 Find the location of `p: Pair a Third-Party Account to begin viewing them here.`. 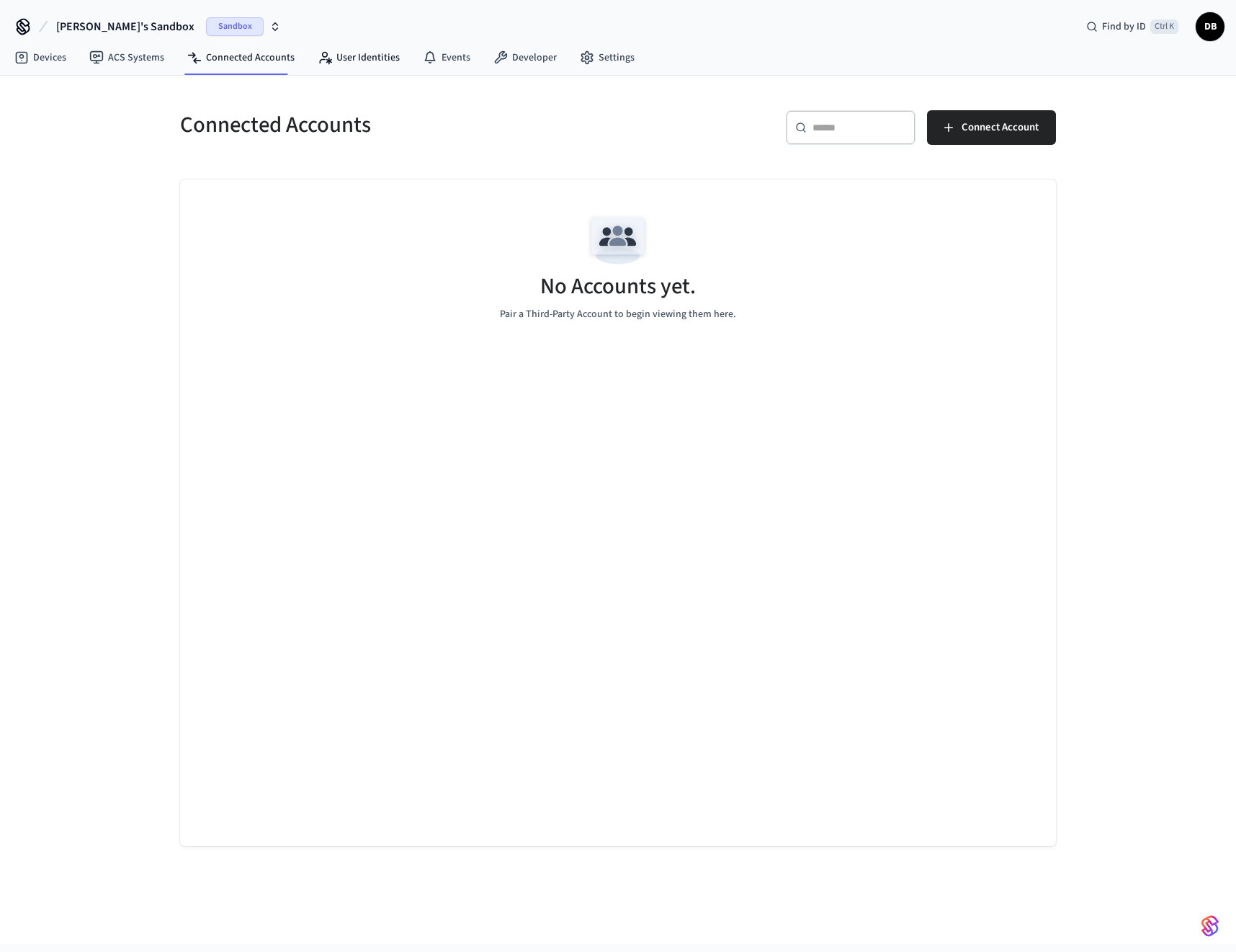

p: Pair a Third-Party Account to begin viewing them here. is located at coordinates (618, 314).